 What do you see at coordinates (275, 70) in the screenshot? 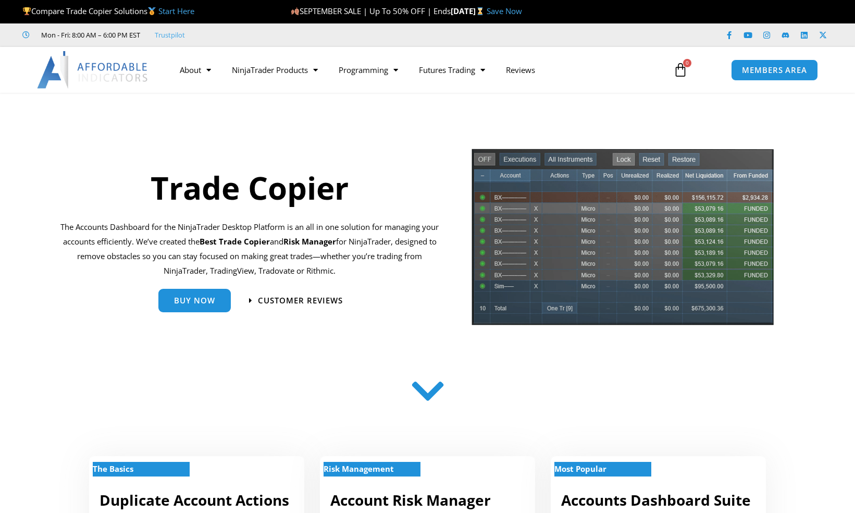
I see `a: NinjaTrader Products` at bounding box center [275, 70].